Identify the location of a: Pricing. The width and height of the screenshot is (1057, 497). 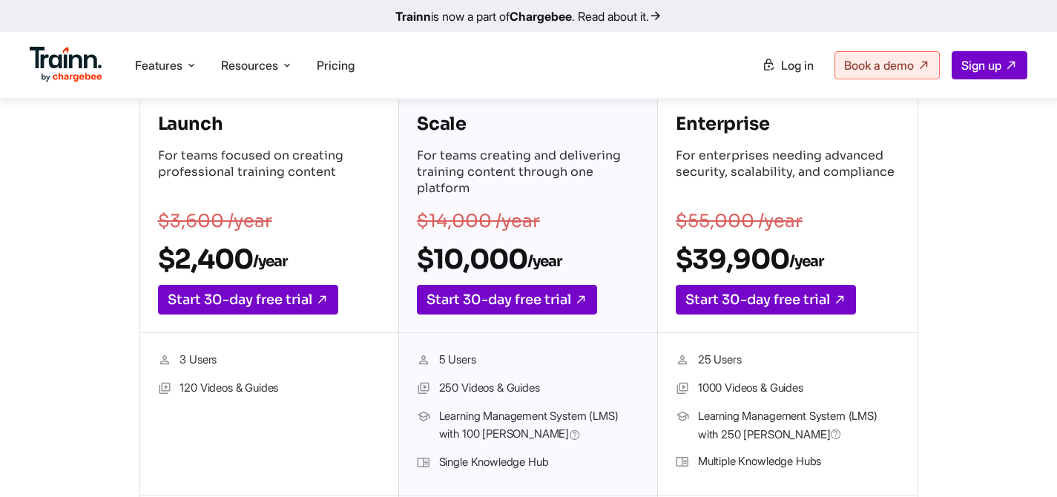
(335, 65).